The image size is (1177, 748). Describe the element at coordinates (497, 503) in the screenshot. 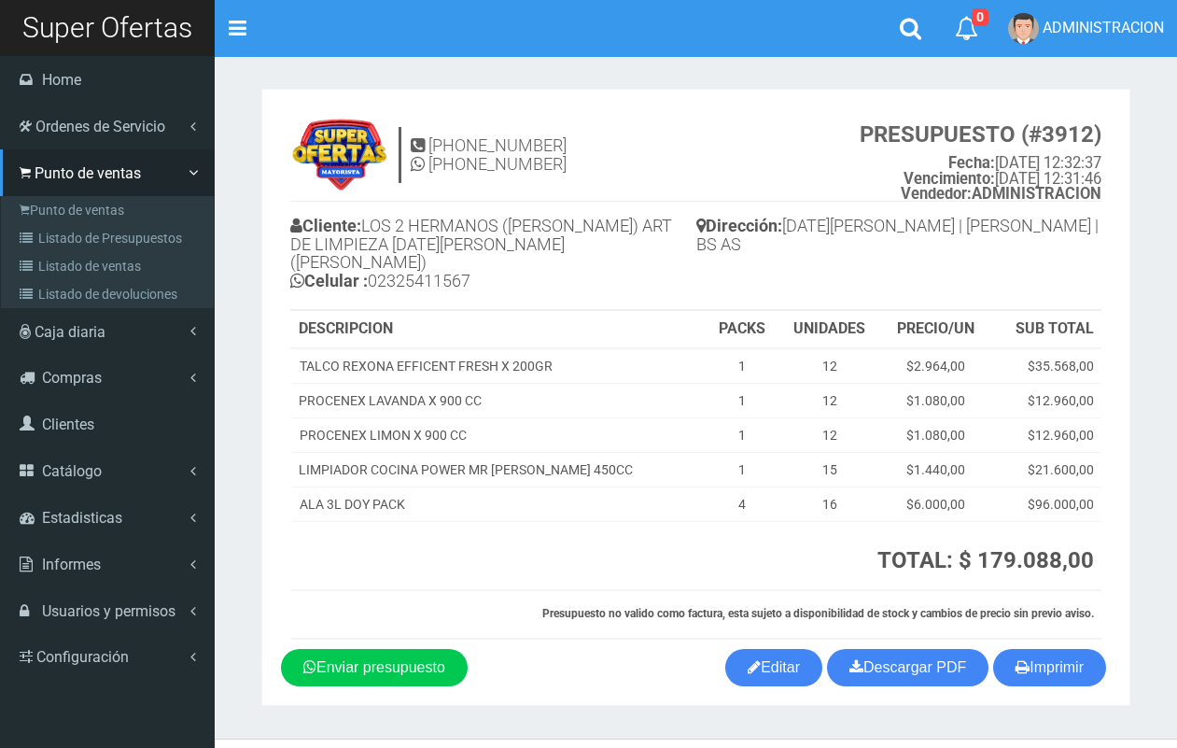

I see `td: ALA 3L DOY PACK` at that location.